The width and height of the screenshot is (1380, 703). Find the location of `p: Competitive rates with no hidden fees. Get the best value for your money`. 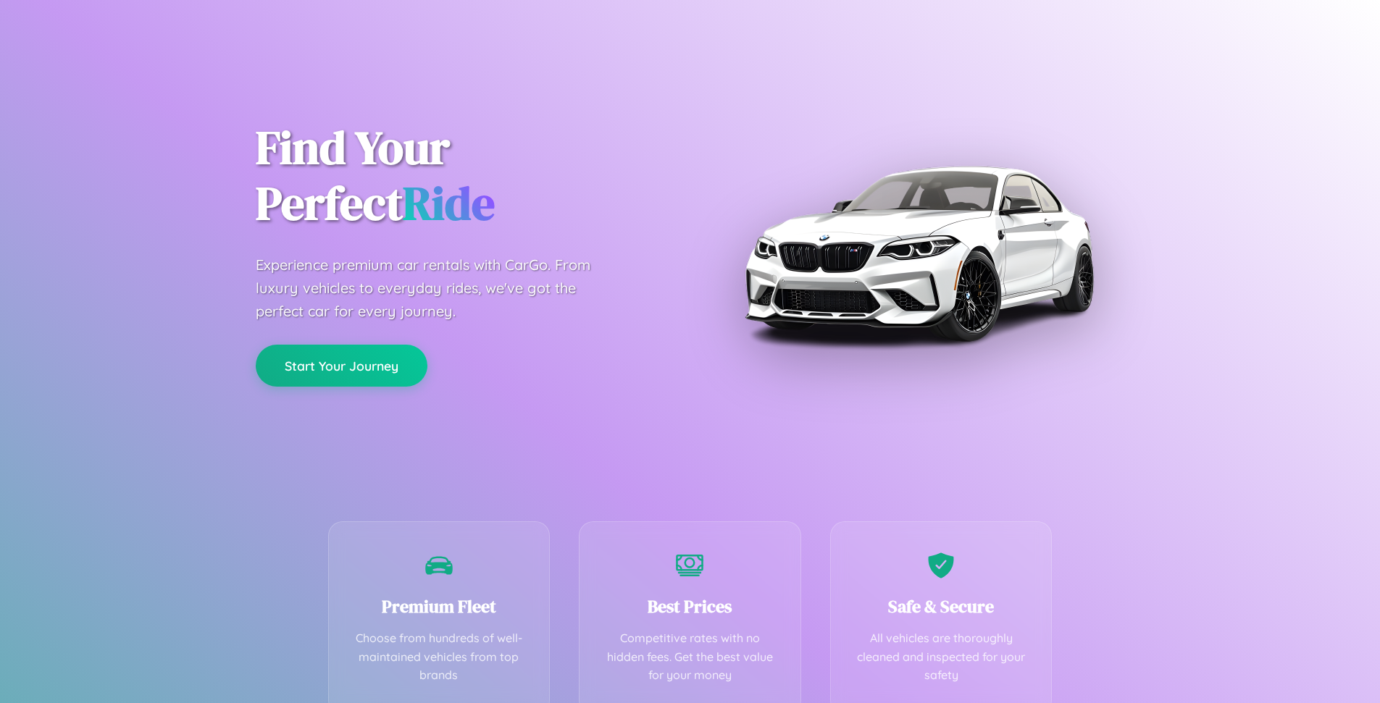

p: Competitive rates with no hidden fees. Get the best value for your money is located at coordinates (689, 657).